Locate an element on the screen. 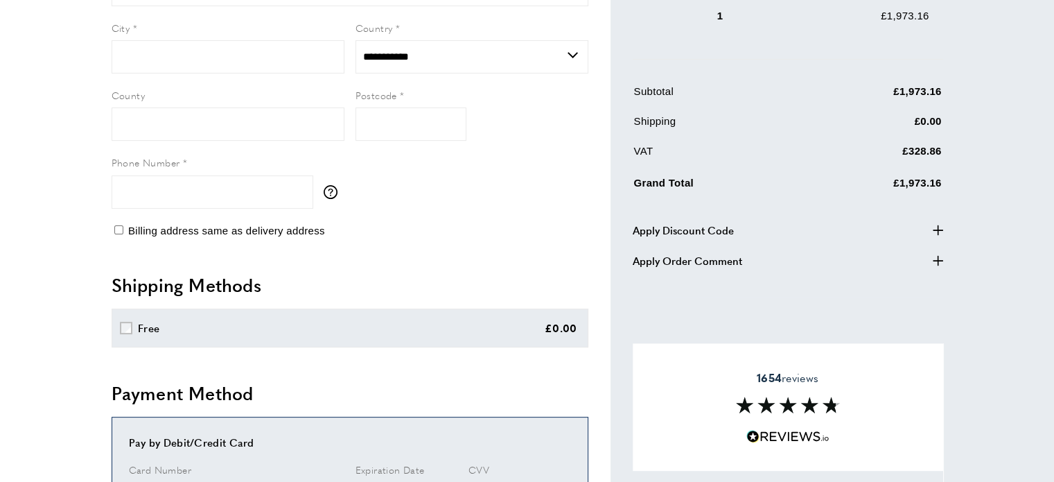 This screenshot has width=1054, height=482. span: Card Number is located at coordinates (160, 469).